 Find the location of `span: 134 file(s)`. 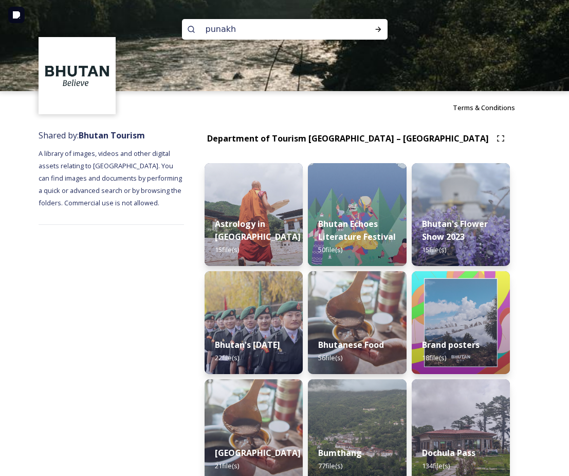

span: 134 file(s) is located at coordinates (436, 466).